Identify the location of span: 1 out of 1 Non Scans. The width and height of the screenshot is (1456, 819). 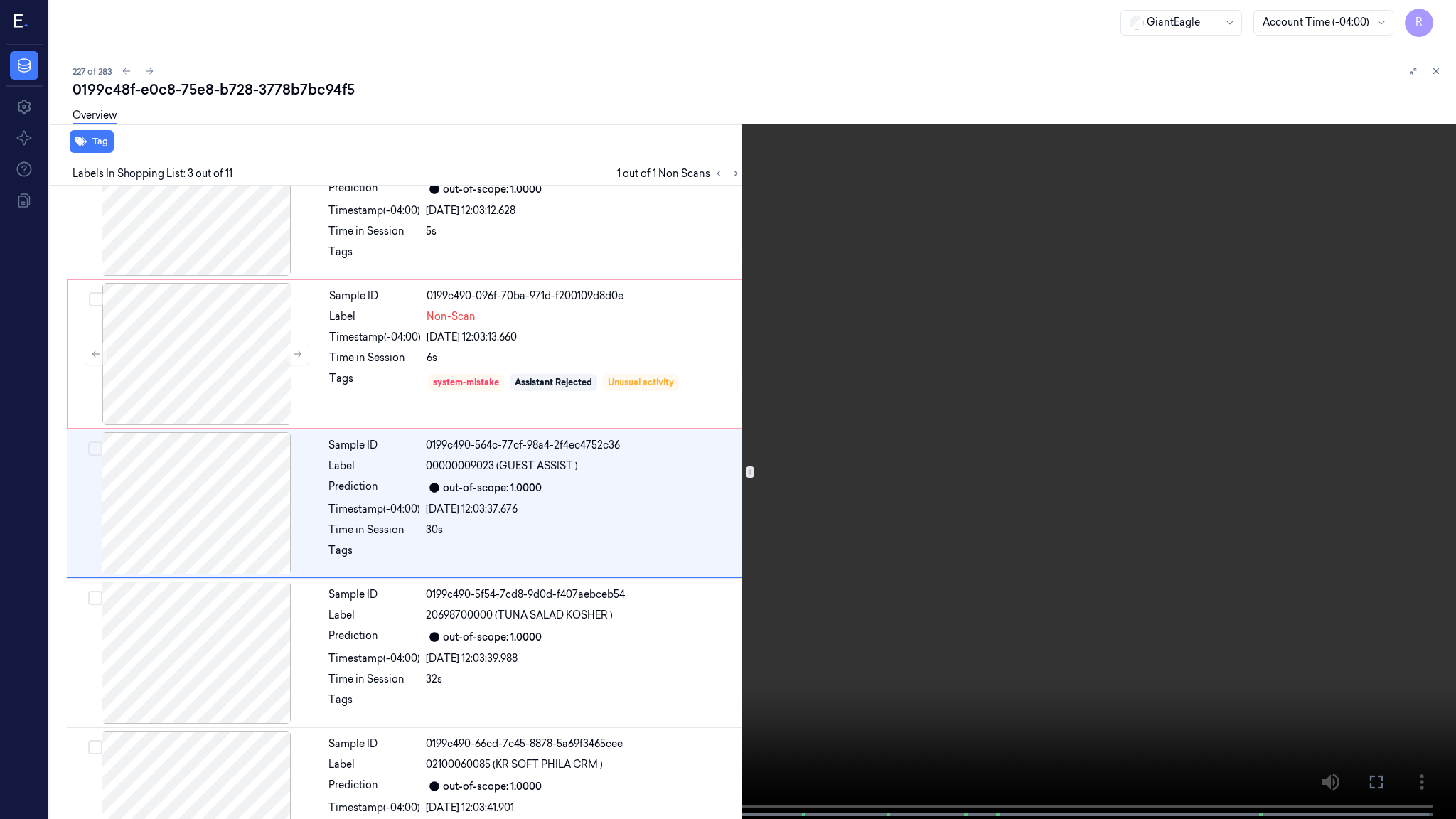
(681, 173).